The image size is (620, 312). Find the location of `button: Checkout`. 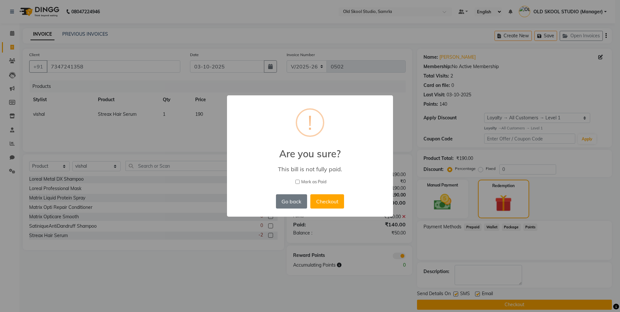

button: Checkout is located at coordinates (327, 201).